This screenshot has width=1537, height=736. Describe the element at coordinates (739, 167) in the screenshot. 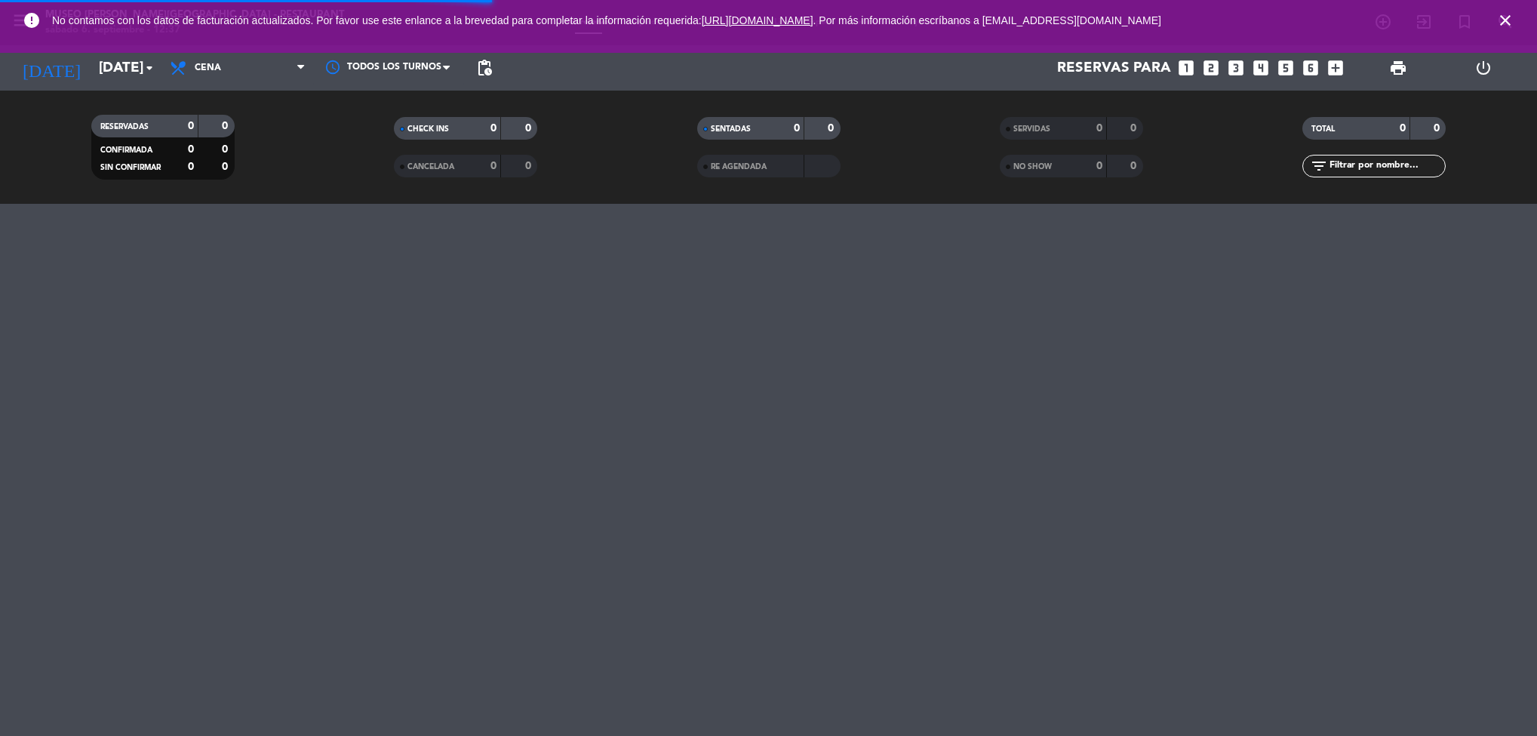

I see `span: RE AGENDADA` at that location.